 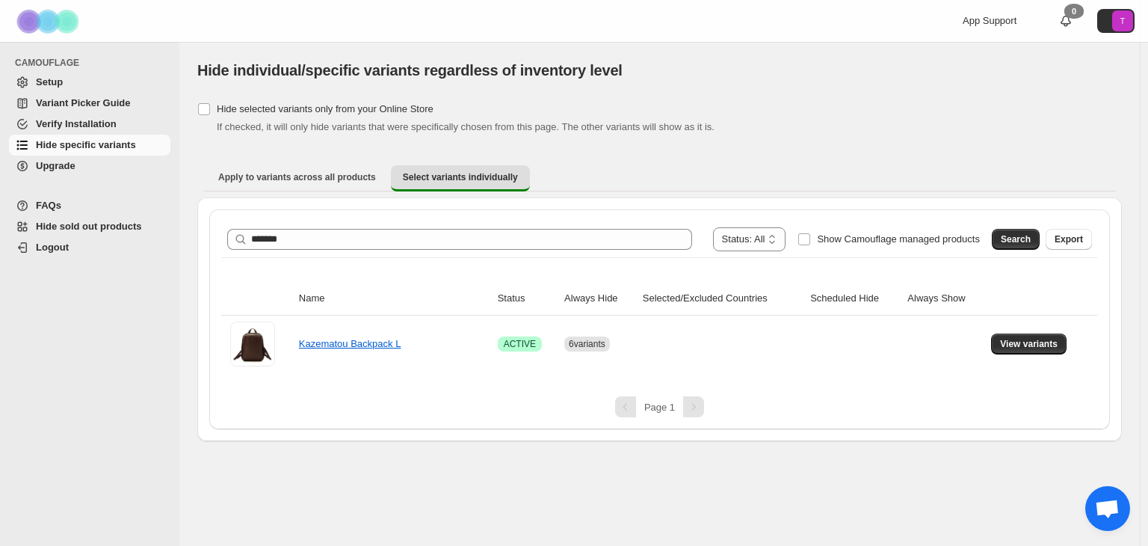 What do you see at coordinates (1116, 21) in the screenshot?
I see `button: Avatar with initials T` at bounding box center [1116, 21].